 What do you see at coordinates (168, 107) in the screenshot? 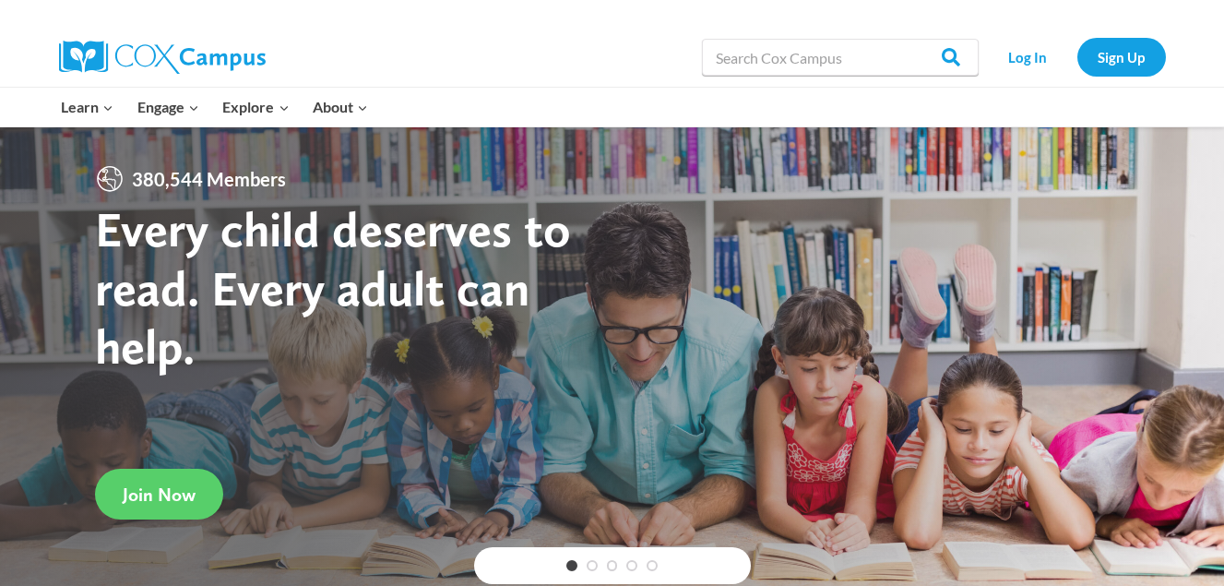
I see `span: Engage` at bounding box center [168, 107].